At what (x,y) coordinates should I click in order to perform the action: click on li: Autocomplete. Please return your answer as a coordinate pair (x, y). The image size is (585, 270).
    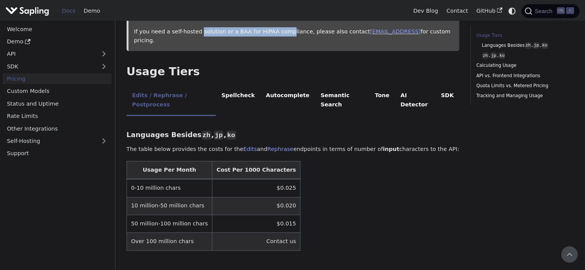
    Looking at the image, I should click on (288, 101).